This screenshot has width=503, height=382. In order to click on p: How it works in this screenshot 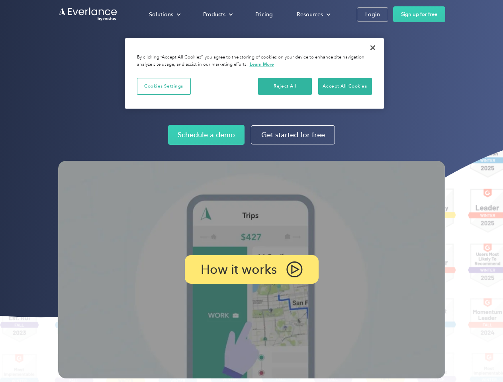, I will do `click(238, 270)`.